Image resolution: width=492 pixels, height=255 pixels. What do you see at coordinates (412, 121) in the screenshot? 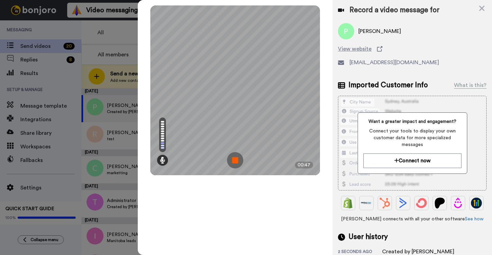
I see `span: Want a greater impact and engagement?` at bounding box center [412, 121].